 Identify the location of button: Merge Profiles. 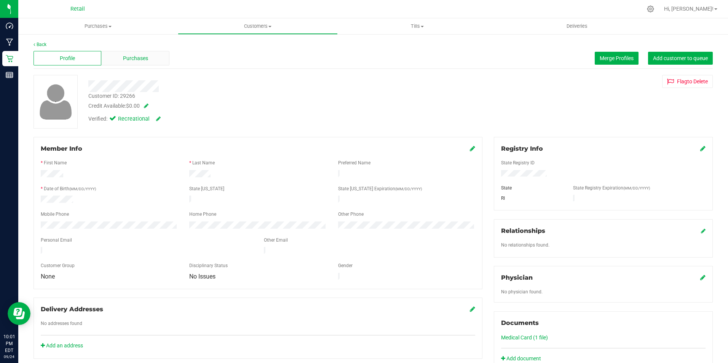
(617, 58).